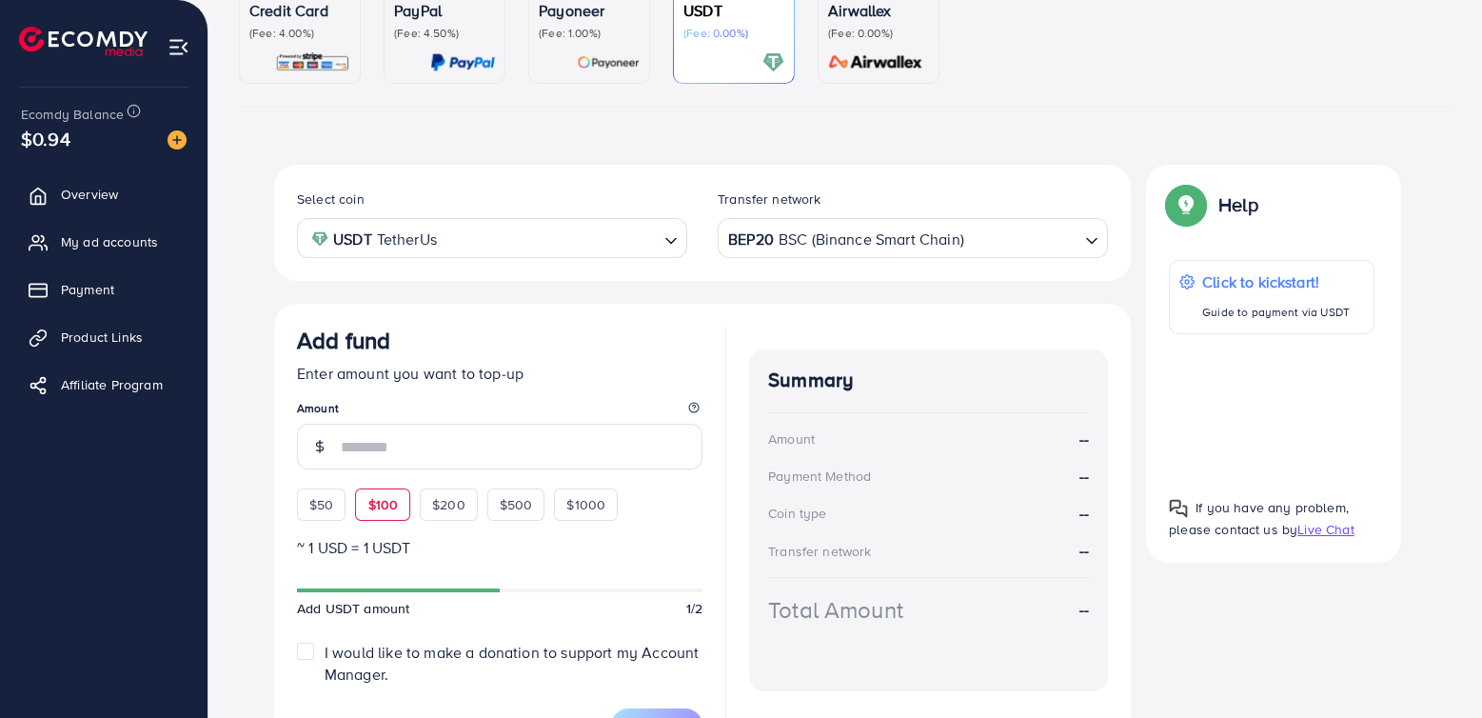 The image size is (1482, 718). Describe the element at coordinates (300, 33) in the screenshot. I see `p: (Fee: 4.00%)` at that location.